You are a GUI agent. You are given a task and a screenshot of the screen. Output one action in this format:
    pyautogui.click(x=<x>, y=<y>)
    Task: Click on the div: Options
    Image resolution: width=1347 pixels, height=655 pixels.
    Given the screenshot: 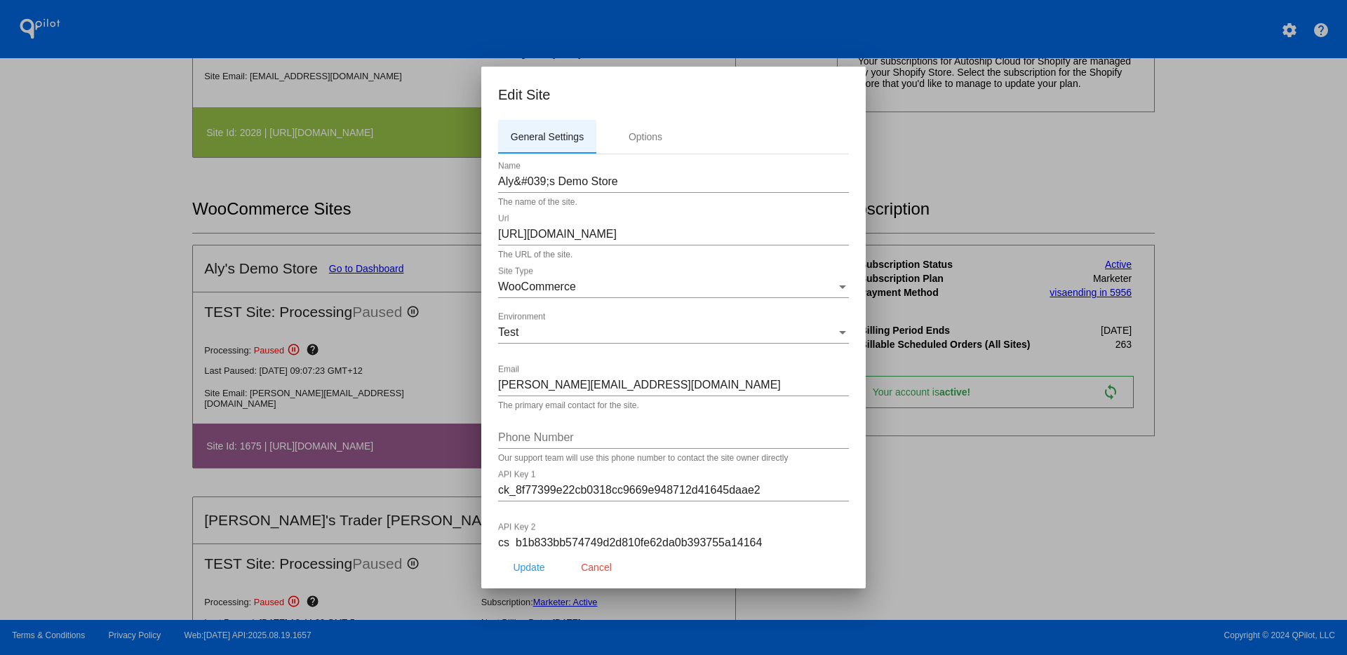 What is the action you would take?
    pyautogui.click(x=645, y=137)
    